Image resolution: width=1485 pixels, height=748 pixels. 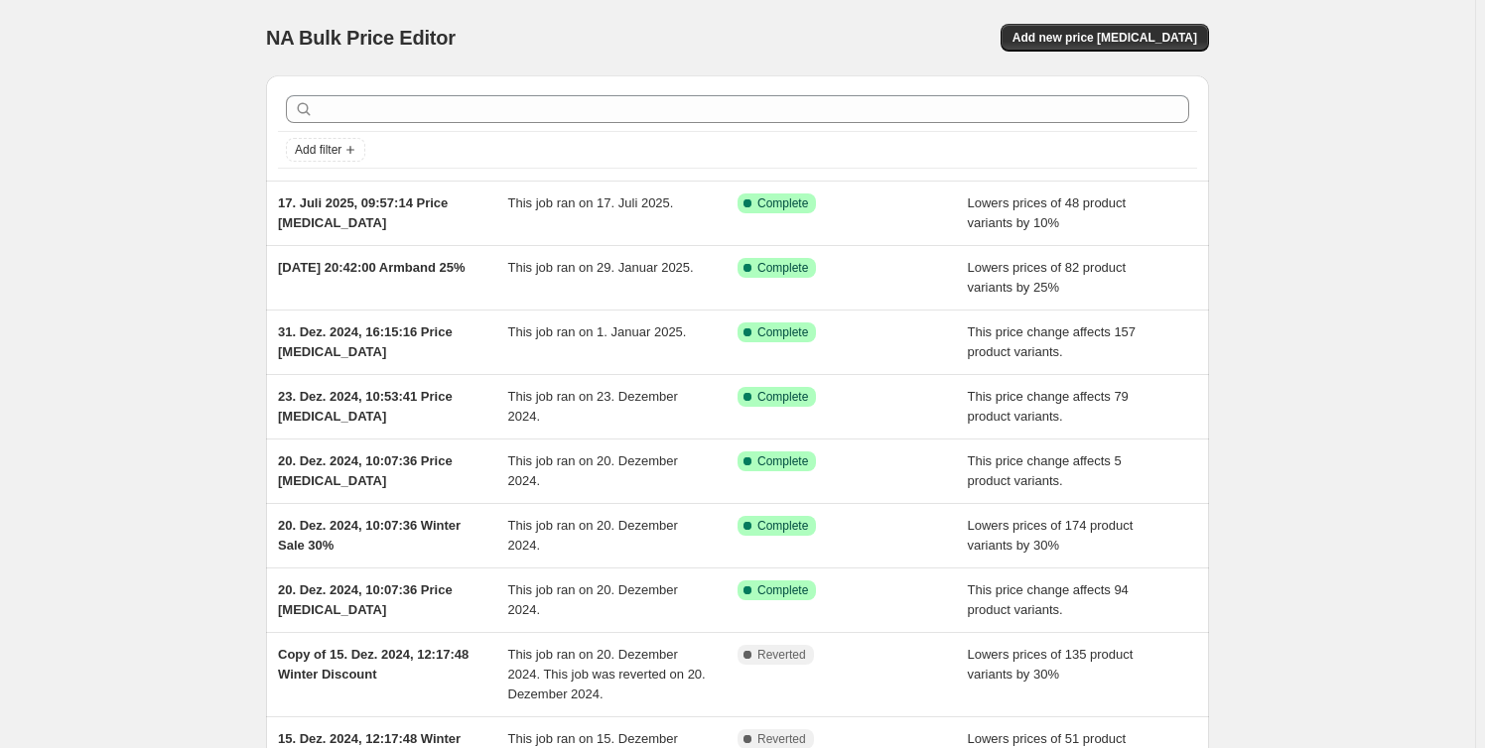 What do you see at coordinates (1050, 535) in the screenshot?
I see `span: Lowers prices of 174 product variants by 30%` at bounding box center [1050, 535].